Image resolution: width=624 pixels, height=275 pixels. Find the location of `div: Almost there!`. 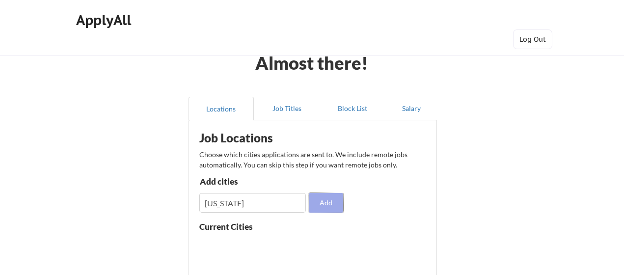

div: Almost there! is located at coordinates (311, 63).